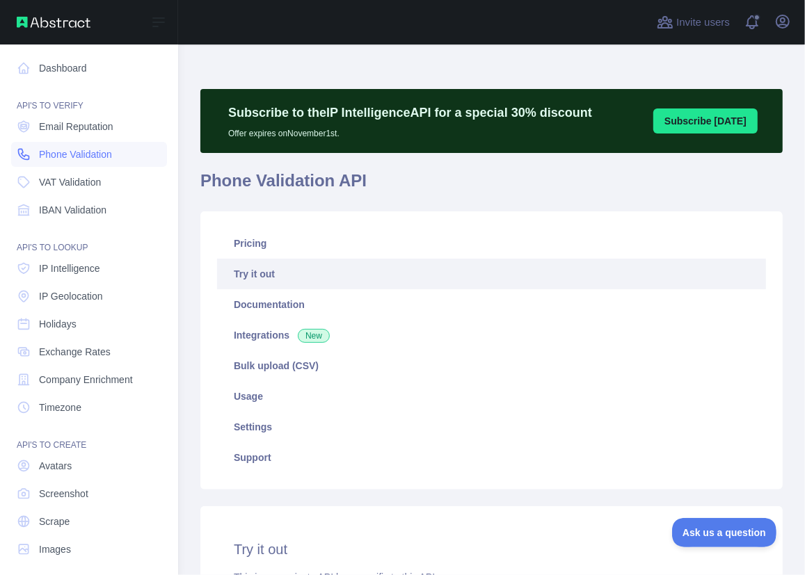  I want to click on p: Offer expires on November 1st., so click(410, 131).